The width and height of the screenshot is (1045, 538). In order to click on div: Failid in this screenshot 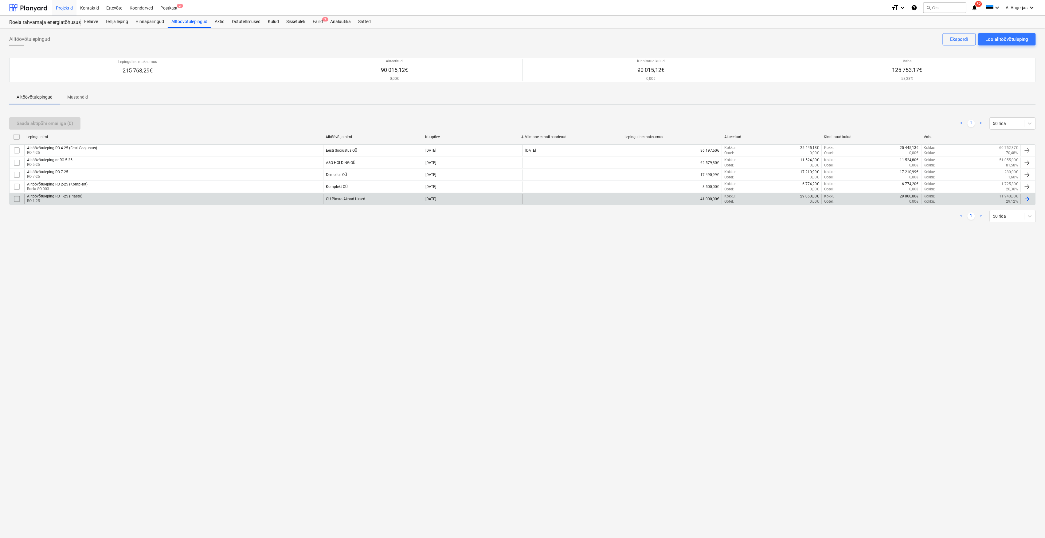, I will do `click(318, 22)`.